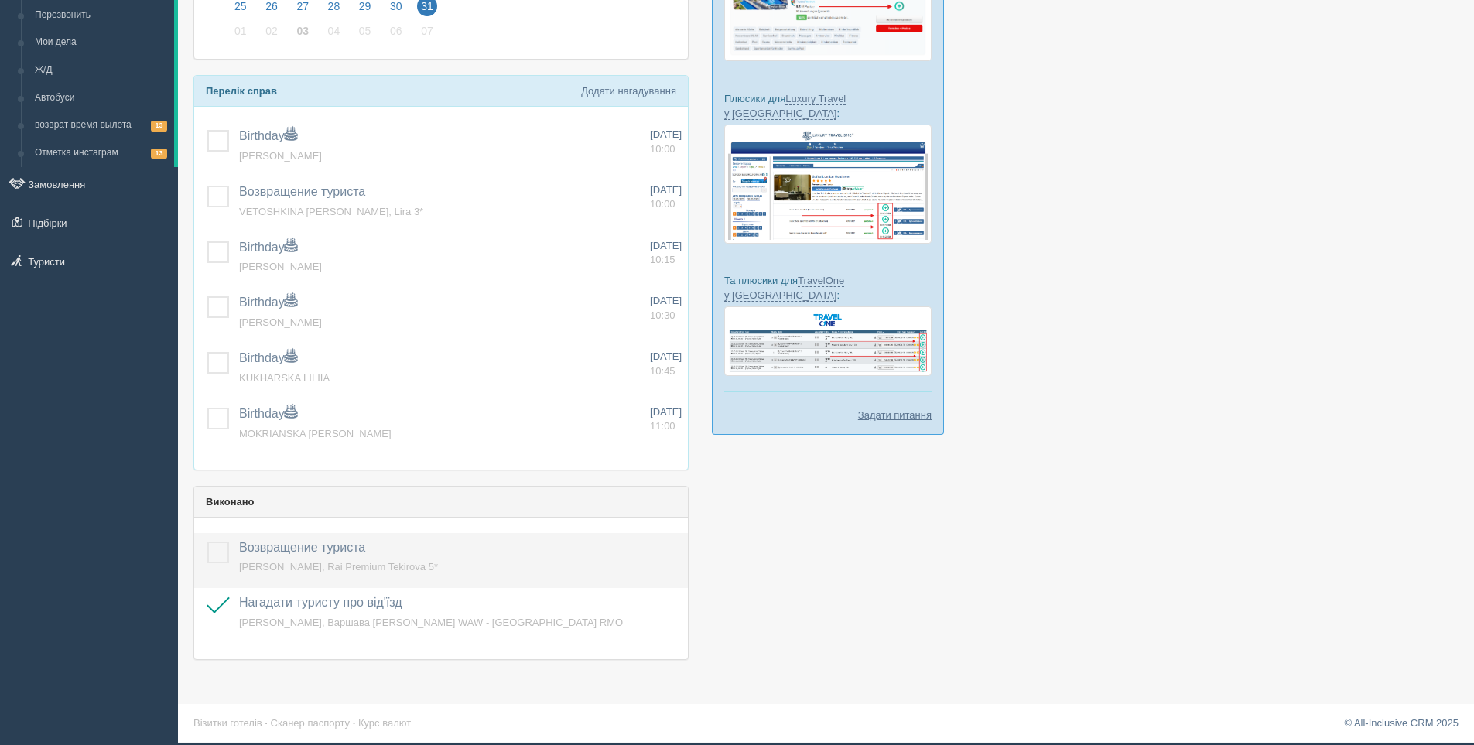 This screenshot has width=1474, height=745. Describe the element at coordinates (895, 415) in the screenshot. I see `a: Задати питання` at that location.